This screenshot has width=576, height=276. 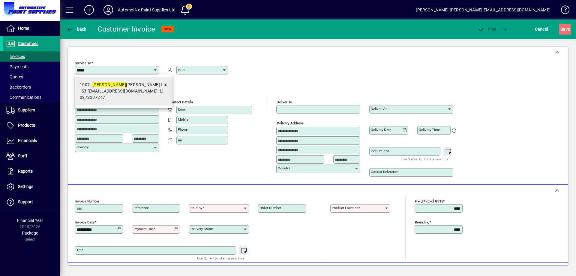 What do you see at coordinates (565, 29) in the screenshot?
I see `span: ave` at bounding box center [565, 29].